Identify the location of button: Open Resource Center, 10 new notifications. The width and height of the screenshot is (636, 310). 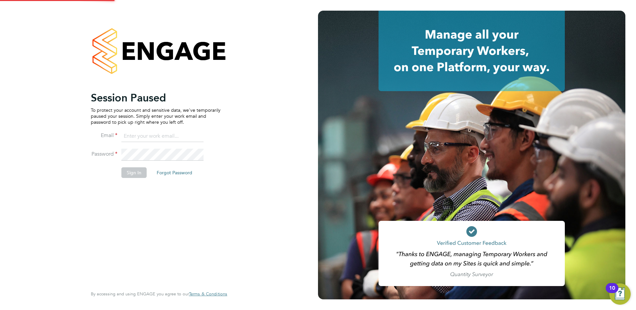
(620, 294).